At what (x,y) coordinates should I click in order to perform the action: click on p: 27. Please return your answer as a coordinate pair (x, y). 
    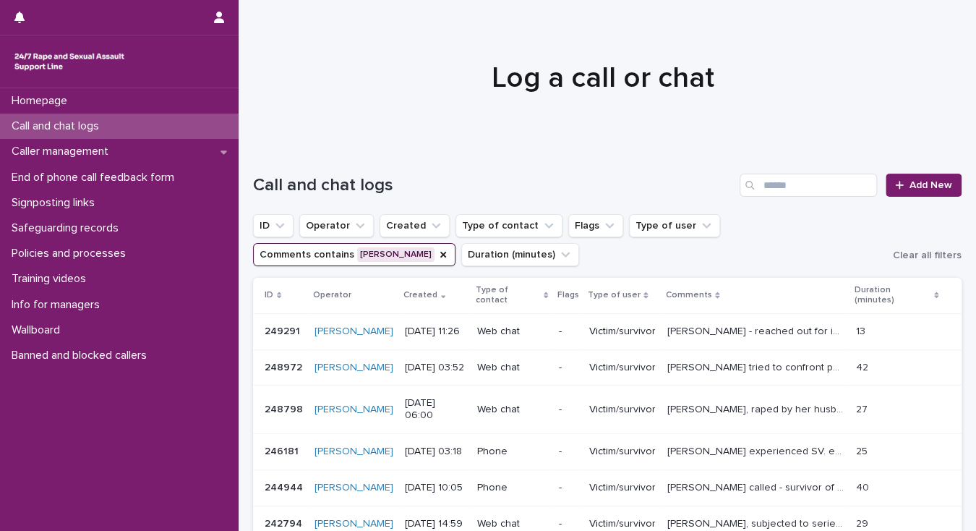
    Looking at the image, I should click on (862, 408).